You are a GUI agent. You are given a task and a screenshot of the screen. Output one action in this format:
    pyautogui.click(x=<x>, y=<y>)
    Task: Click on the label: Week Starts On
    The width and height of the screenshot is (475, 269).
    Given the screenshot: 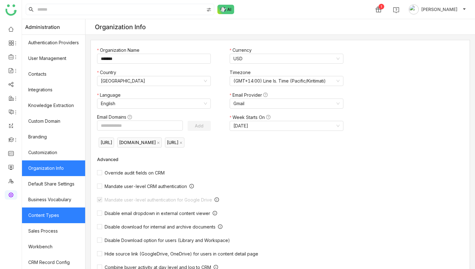 What is the action you would take?
    pyautogui.click(x=251, y=117)
    